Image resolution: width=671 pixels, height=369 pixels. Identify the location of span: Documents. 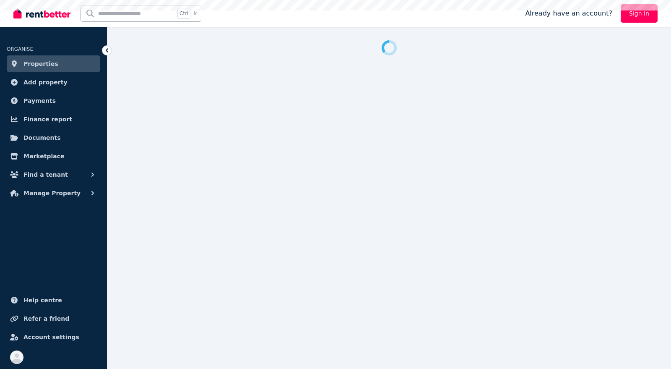
(42, 138).